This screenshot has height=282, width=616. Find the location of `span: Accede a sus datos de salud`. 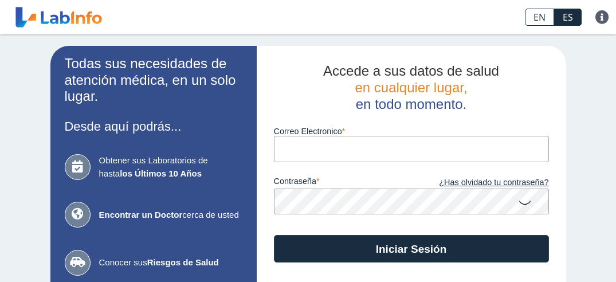

span: Accede a sus datos de salud is located at coordinates (411, 70).